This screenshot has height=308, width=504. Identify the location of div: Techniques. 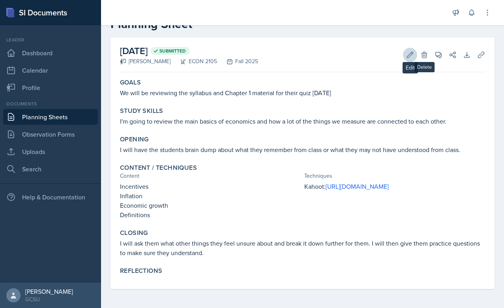
(395, 176).